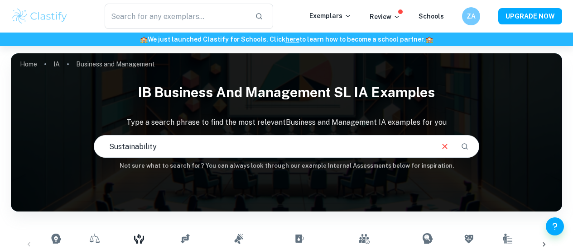 The image size is (573, 249). I want to click on button: UPGRADE NOW, so click(530, 16).